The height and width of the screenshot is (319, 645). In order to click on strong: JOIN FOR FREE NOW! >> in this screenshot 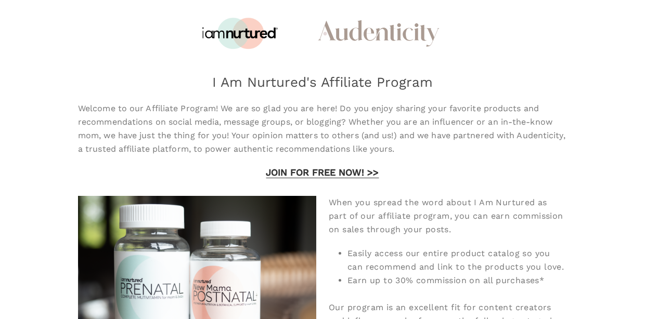, I will do `click(322, 172)`.